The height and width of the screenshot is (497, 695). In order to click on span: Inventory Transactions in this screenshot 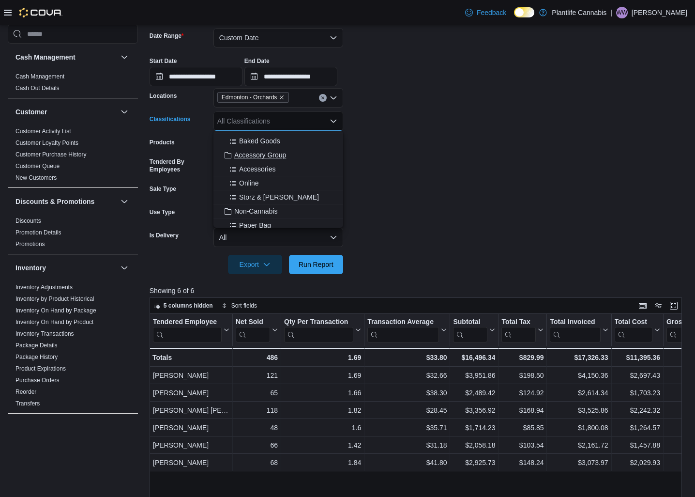, I will do `click(45, 333)`.